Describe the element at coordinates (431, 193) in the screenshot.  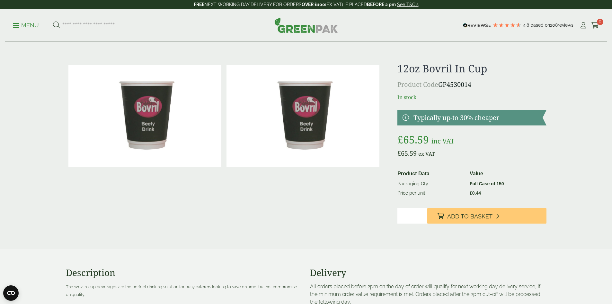
I see `td: Price per unit` at that location.